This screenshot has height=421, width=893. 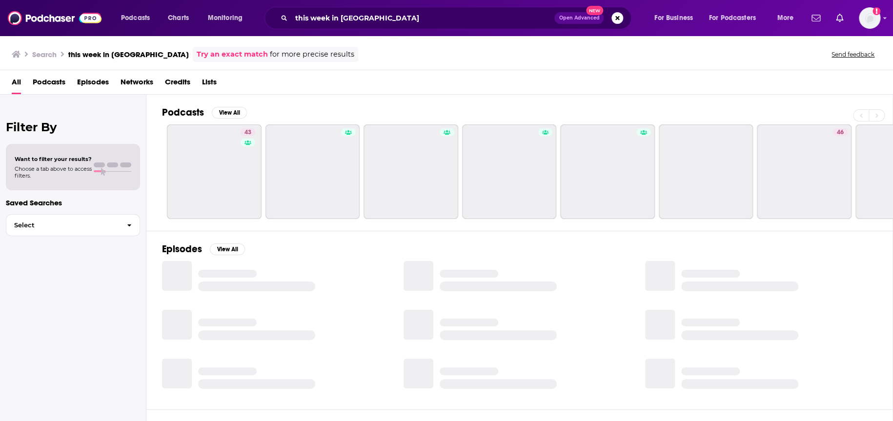 What do you see at coordinates (422, 18) in the screenshot?
I see `input: Search podcasts, credits, & more...` at bounding box center [422, 18].